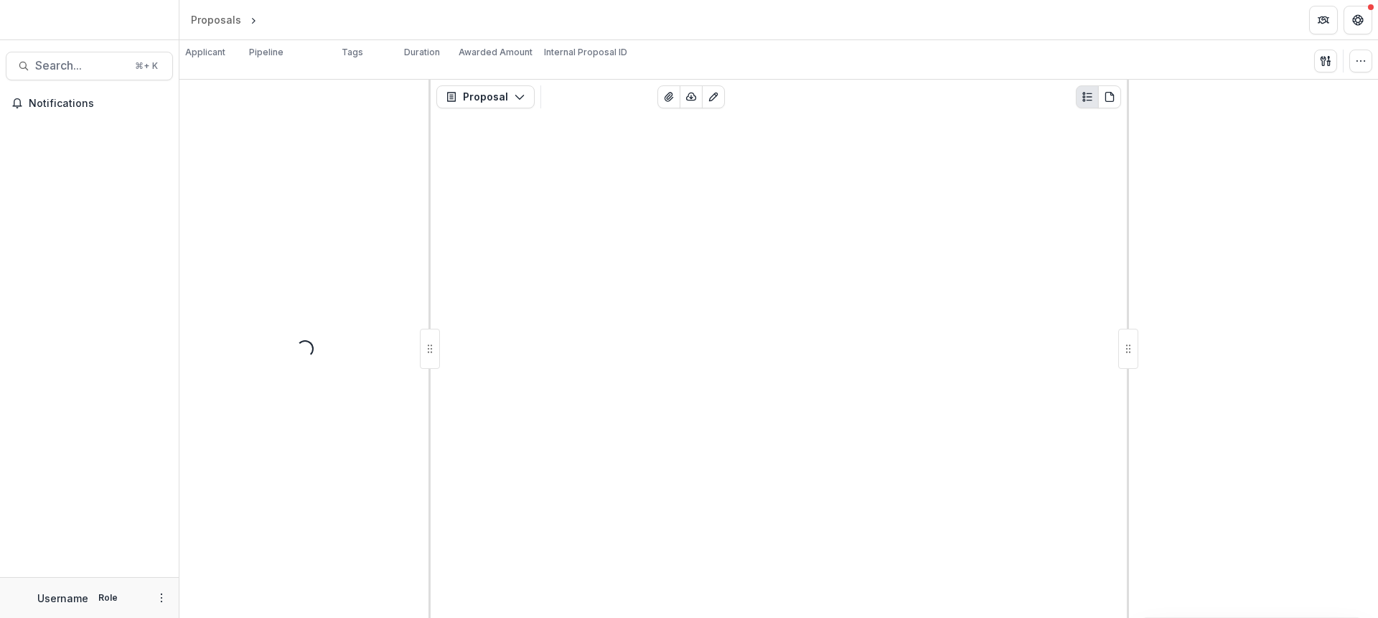 Image resolution: width=1378 pixels, height=618 pixels. I want to click on a: Proposals, so click(216, 19).